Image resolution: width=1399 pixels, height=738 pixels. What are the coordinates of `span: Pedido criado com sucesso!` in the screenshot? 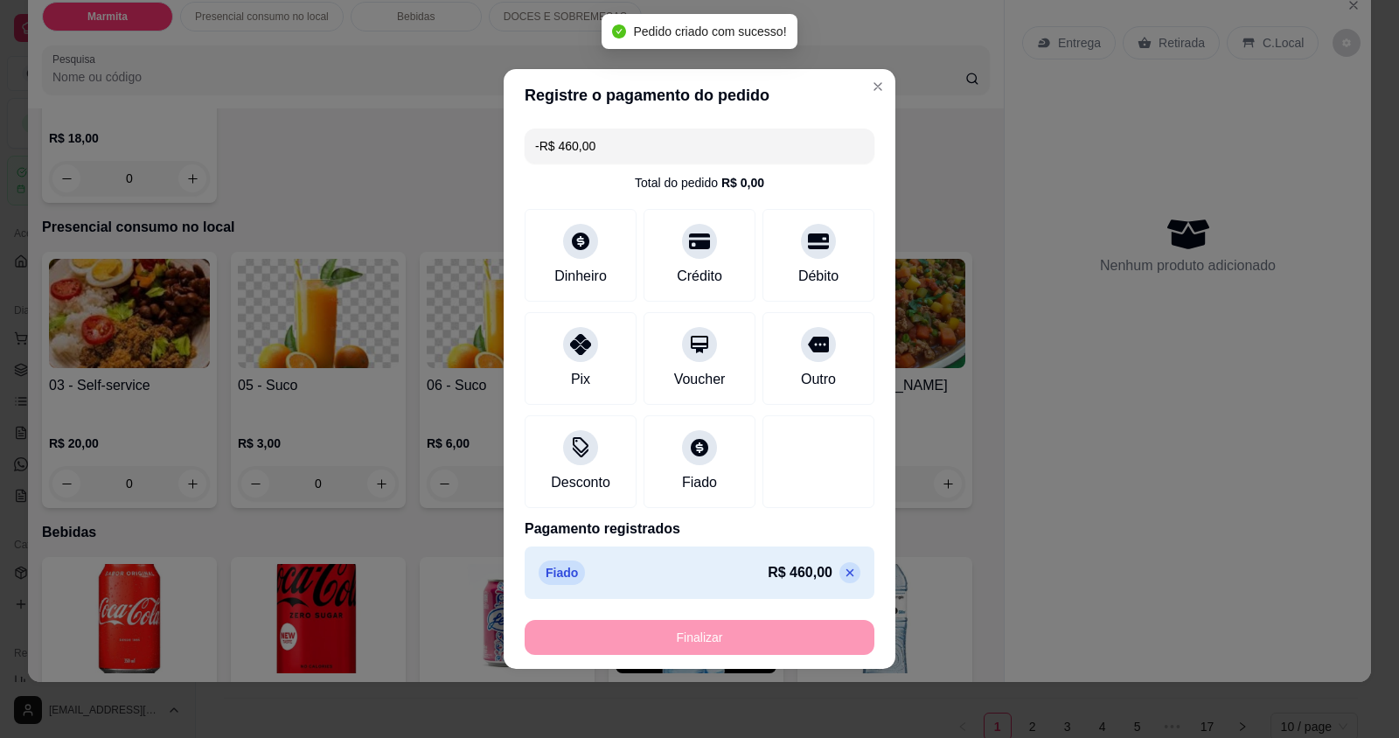 It's located at (709, 31).